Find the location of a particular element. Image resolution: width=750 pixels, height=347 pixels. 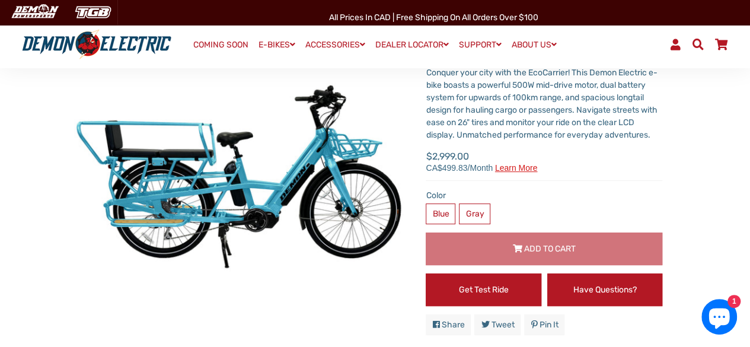

span: Pin it is located at coordinates (549, 324).